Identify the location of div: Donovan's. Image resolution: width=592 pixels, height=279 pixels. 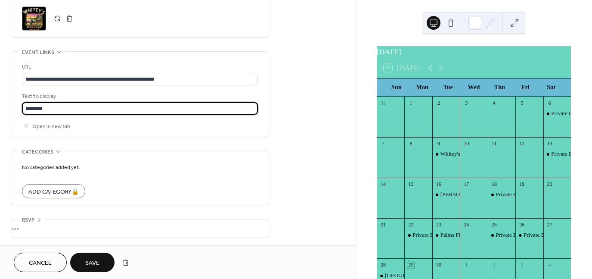
(446, 194).